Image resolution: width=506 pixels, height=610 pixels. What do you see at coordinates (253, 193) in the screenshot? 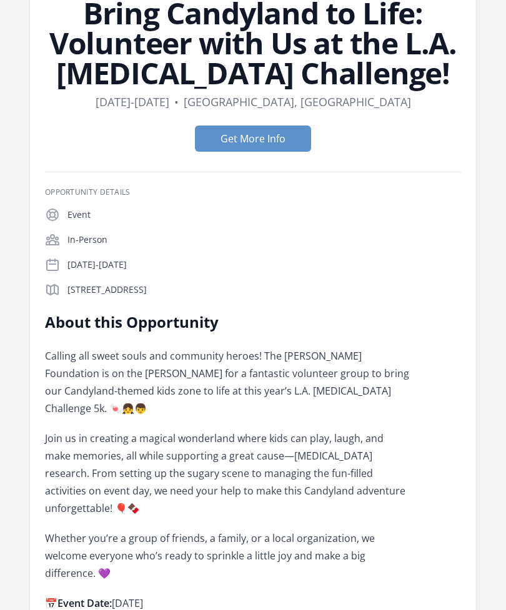
I see `h3: Opportunity Details` at bounding box center [253, 193].